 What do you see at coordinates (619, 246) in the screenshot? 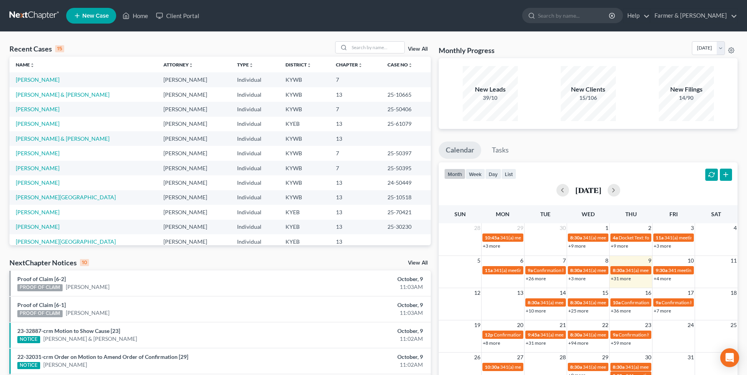
I see `a: +9 more` at bounding box center [619, 246].